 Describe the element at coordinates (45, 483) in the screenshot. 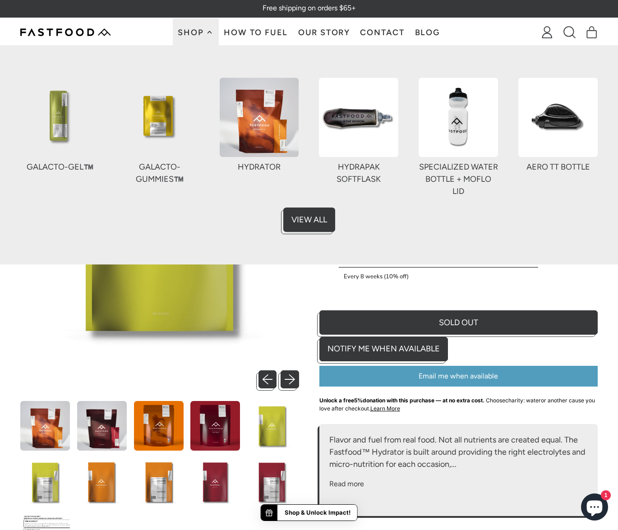

I see `a: Hydrator - Fastfood- lemon lime flavor nutrition label` at that location.